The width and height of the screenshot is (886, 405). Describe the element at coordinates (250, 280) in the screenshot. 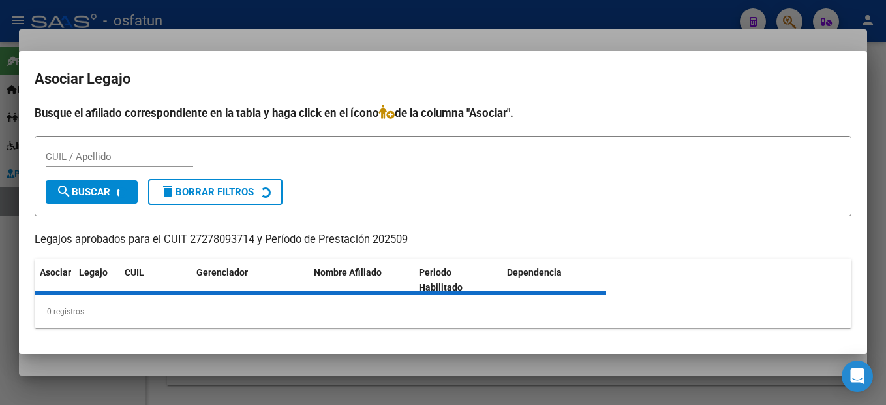

I see `datatable-header-cell: Gerenciador` at that location.